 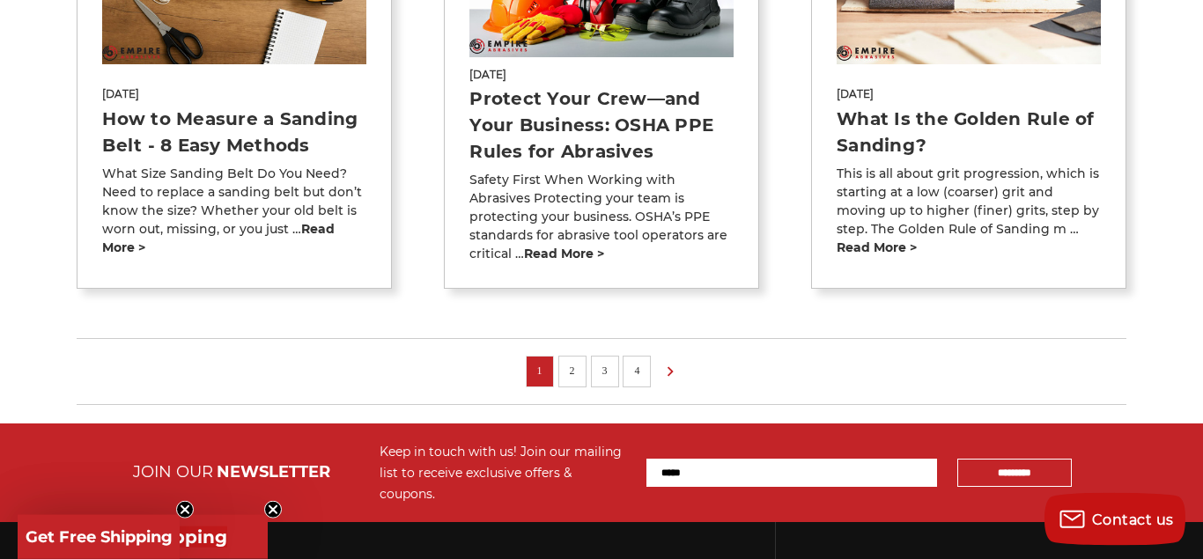 I want to click on a: What Is the Golden Rule of Sanding?, so click(x=965, y=132).